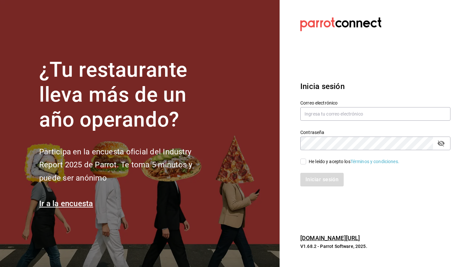 The height and width of the screenshot is (267, 466). I want to click on h2: Participa en la encuesta oficial del Industry Report 2025 de Parrot. Te toma 5 minutos y puede se..., so click(126, 165).